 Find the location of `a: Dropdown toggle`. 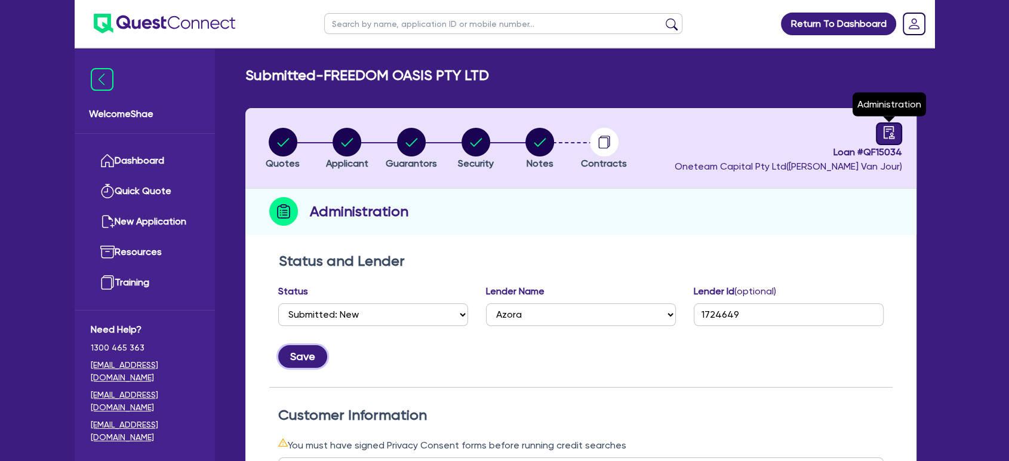

a: Dropdown toggle is located at coordinates (914, 24).